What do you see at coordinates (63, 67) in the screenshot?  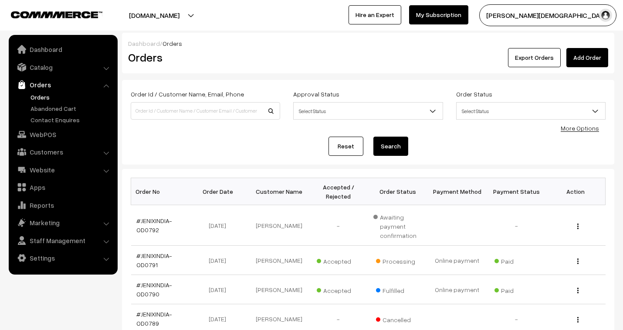 I see `a: Catalog` at bounding box center [63, 67].